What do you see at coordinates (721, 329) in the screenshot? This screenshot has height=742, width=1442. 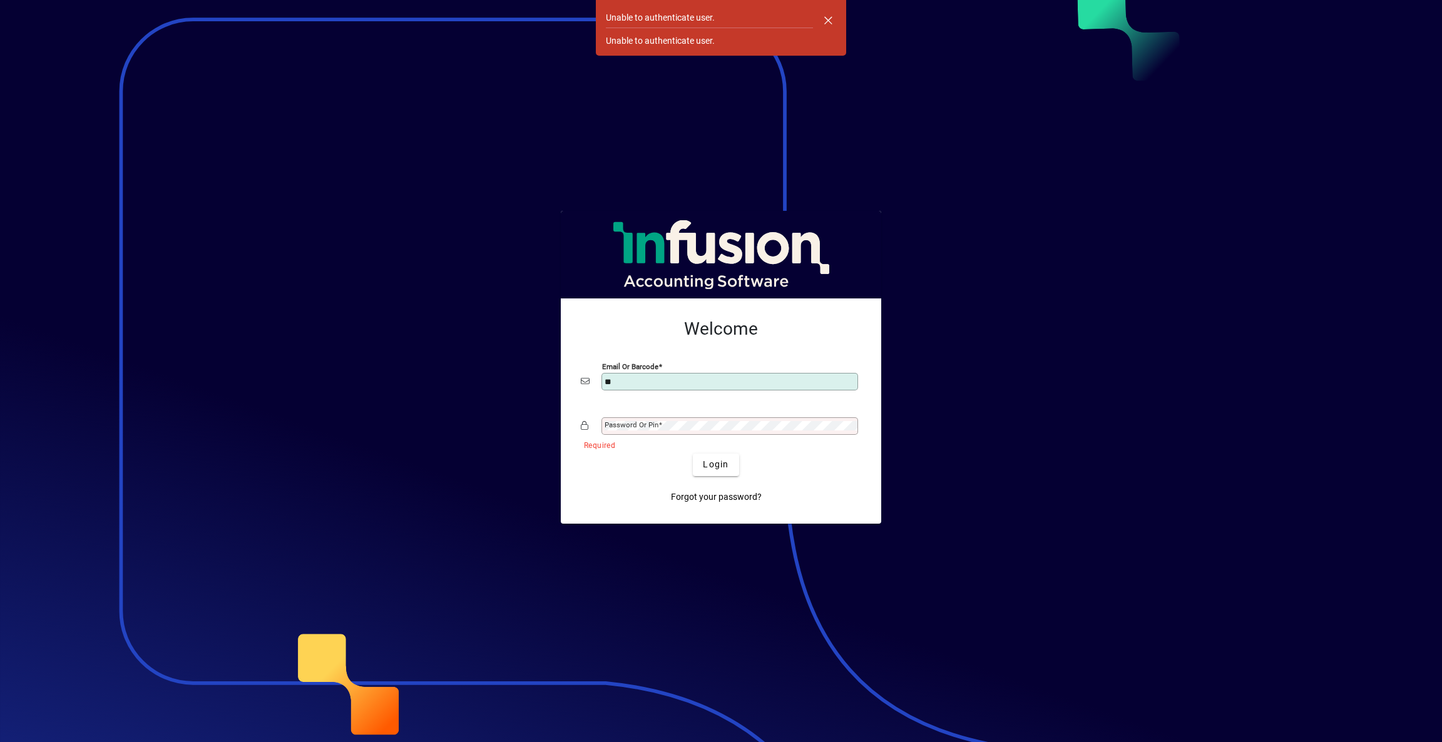 I see `h2: Welcome` at bounding box center [721, 329].